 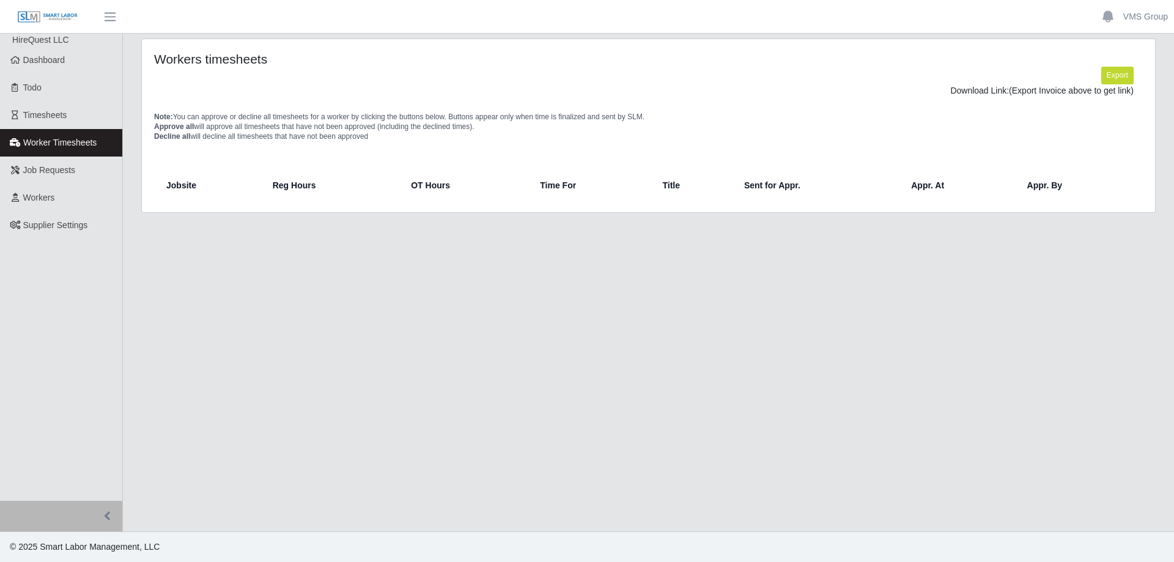 What do you see at coordinates (1145, 17) in the screenshot?
I see `a: VMS Group` at bounding box center [1145, 17].